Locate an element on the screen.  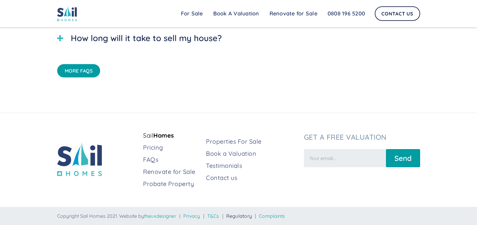
input: Send is located at coordinates (403, 158).